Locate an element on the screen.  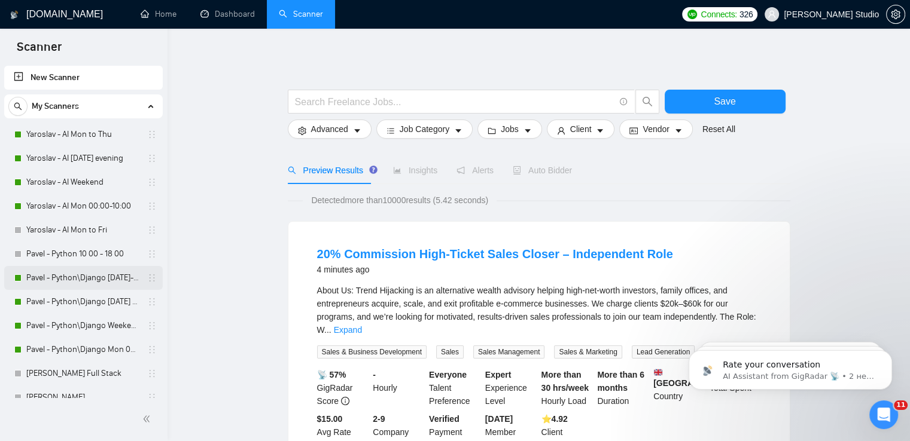
div: Tooltip anchor is located at coordinates (373, 170).